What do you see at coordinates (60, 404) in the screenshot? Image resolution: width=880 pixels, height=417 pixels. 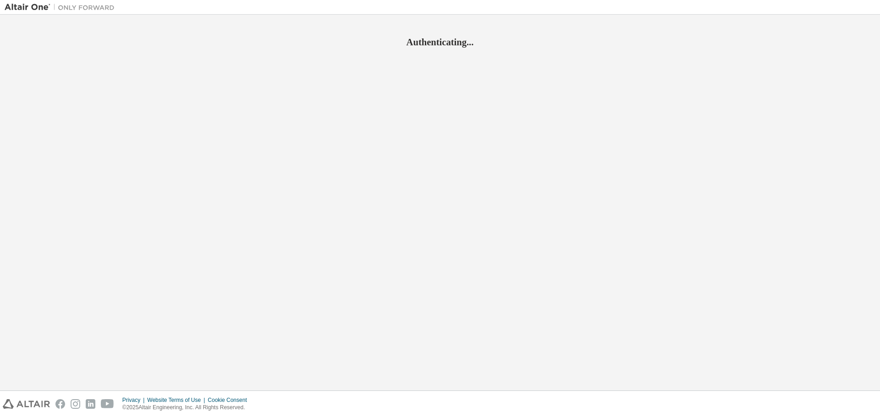 I see `img: facebook.svg` at bounding box center [60, 404].